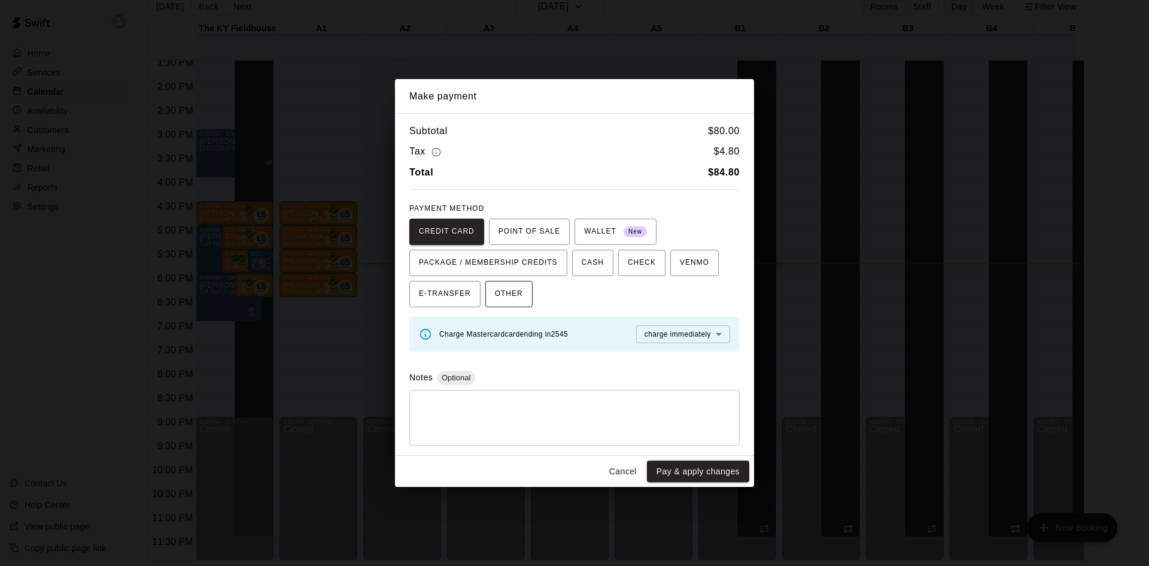 This screenshot has width=1149, height=566. What do you see at coordinates (488, 263) in the screenshot?
I see `span: PACKAGE / MEMBERSHIP CREDITS` at bounding box center [488, 263].